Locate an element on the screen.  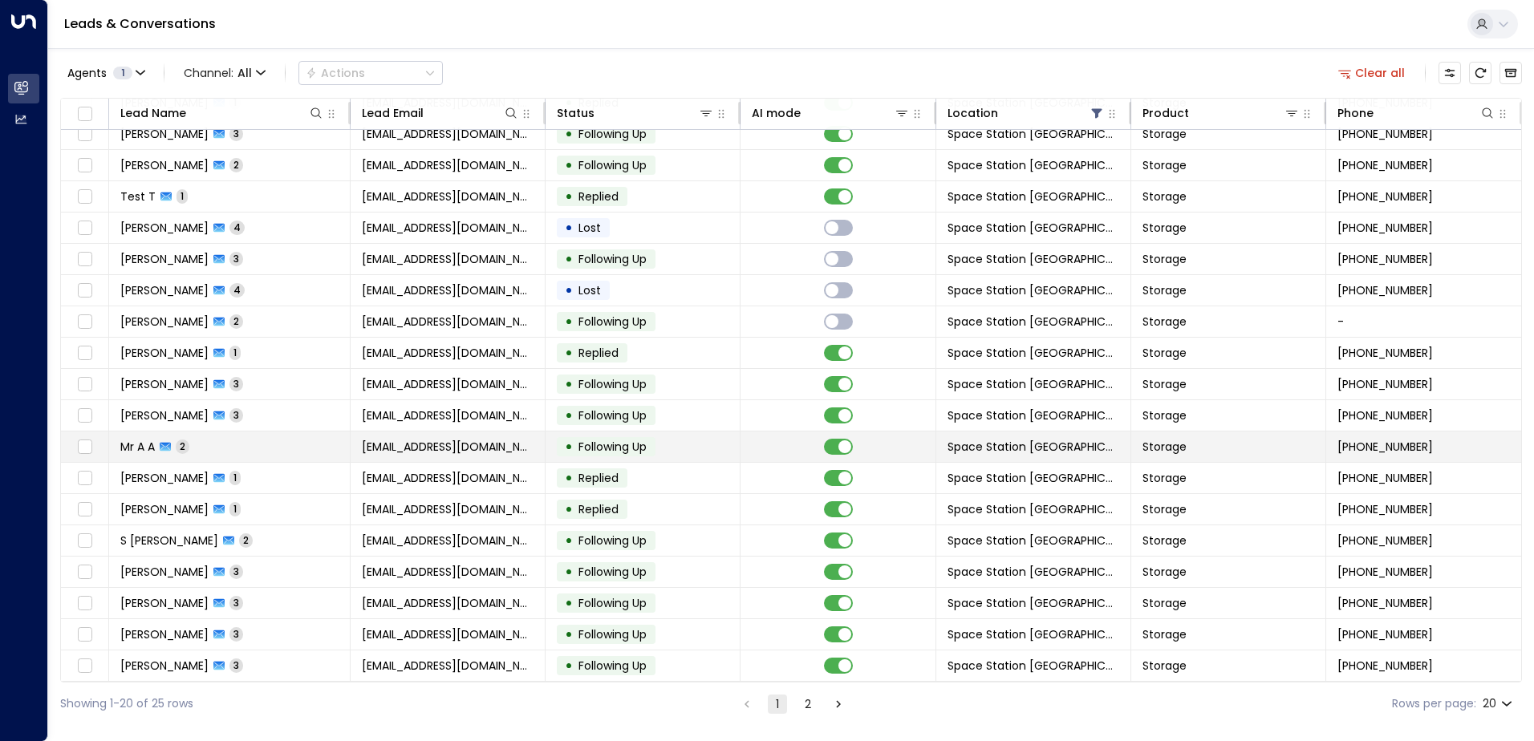
span: +447932569605 is located at coordinates (1385, 165).